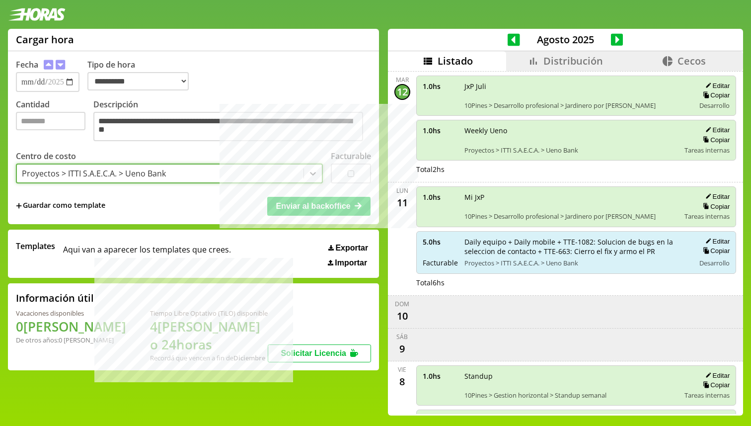  Describe the element at coordinates (577, 247) in the screenshot. I see `span: Daily equipo + Daily mobile + TTE-1082: Solucion de bugs en la seleccion de contacto + TTE-663: C...` at that location.